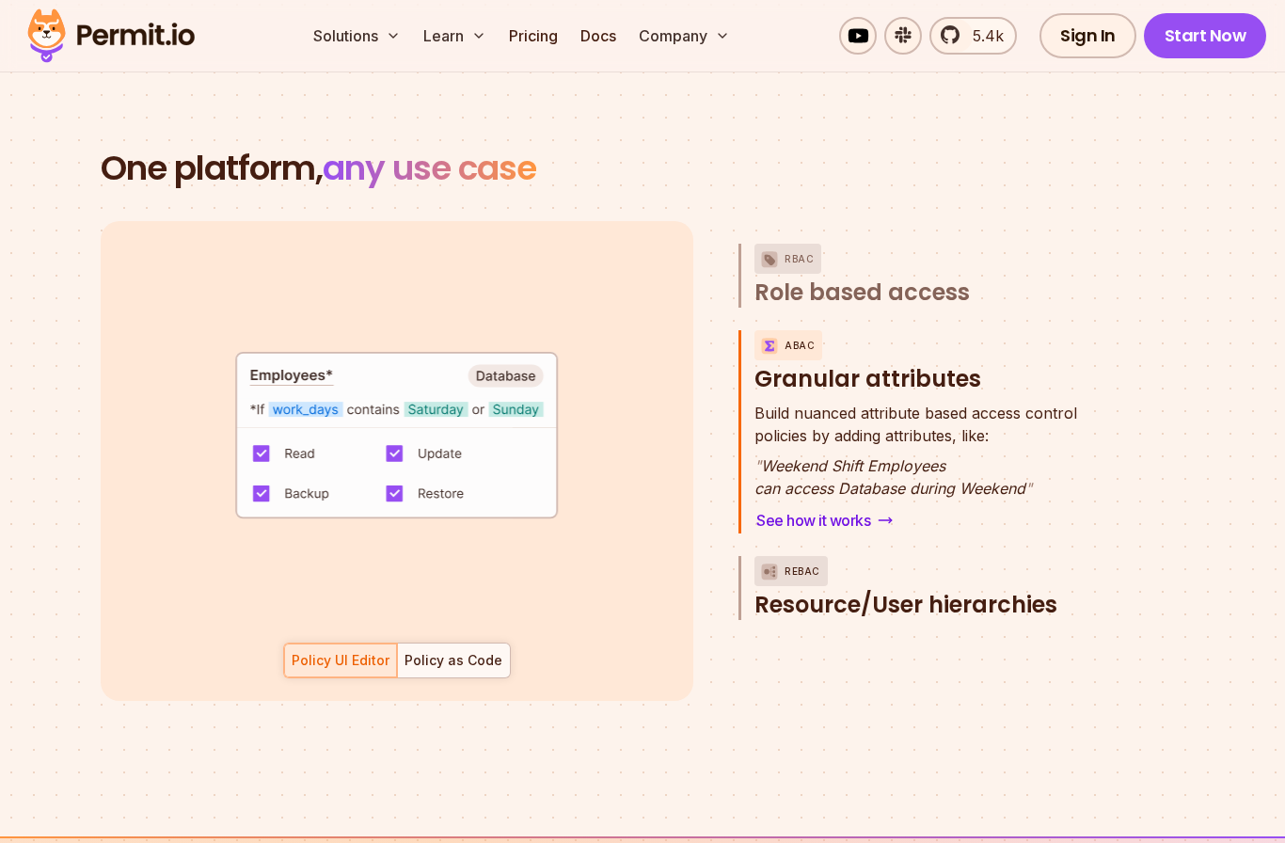  Describe the element at coordinates (973, 36) in the screenshot. I see `a: 5.4k` at that location.